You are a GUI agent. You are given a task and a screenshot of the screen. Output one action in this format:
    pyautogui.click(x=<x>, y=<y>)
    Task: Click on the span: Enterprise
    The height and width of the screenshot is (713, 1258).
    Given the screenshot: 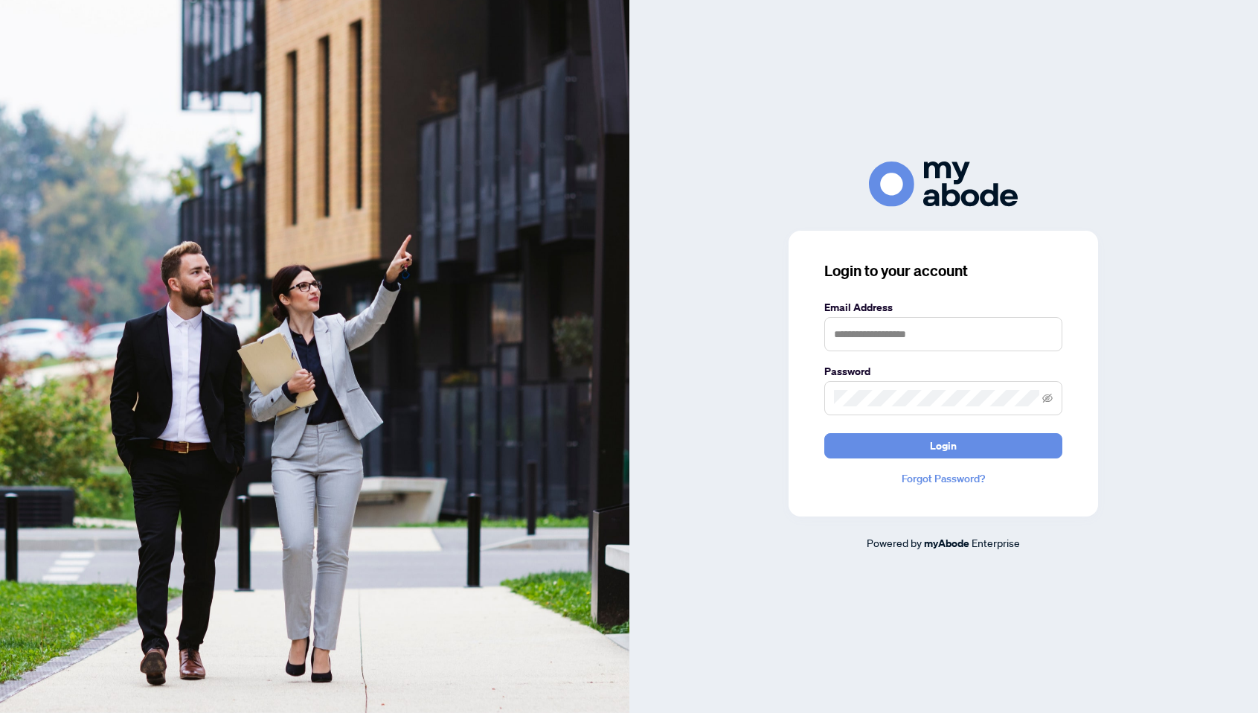 What is the action you would take?
    pyautogui.click(x=996, y=543)
    